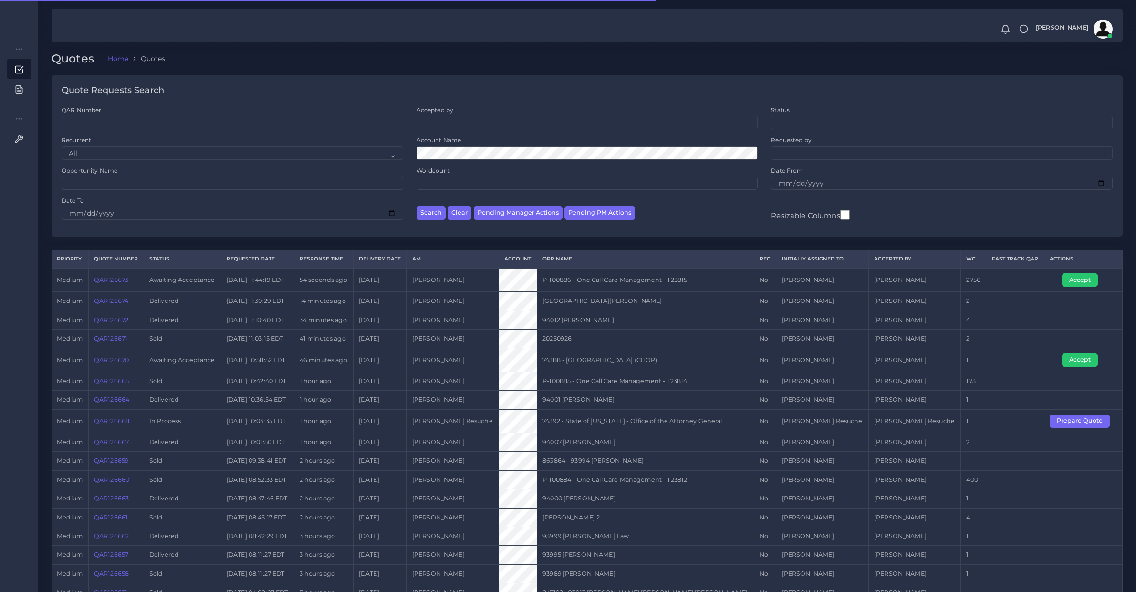 This screenshot has height=592, width=1136. I want to click on td: 1 hour ago, so click(324, 400).